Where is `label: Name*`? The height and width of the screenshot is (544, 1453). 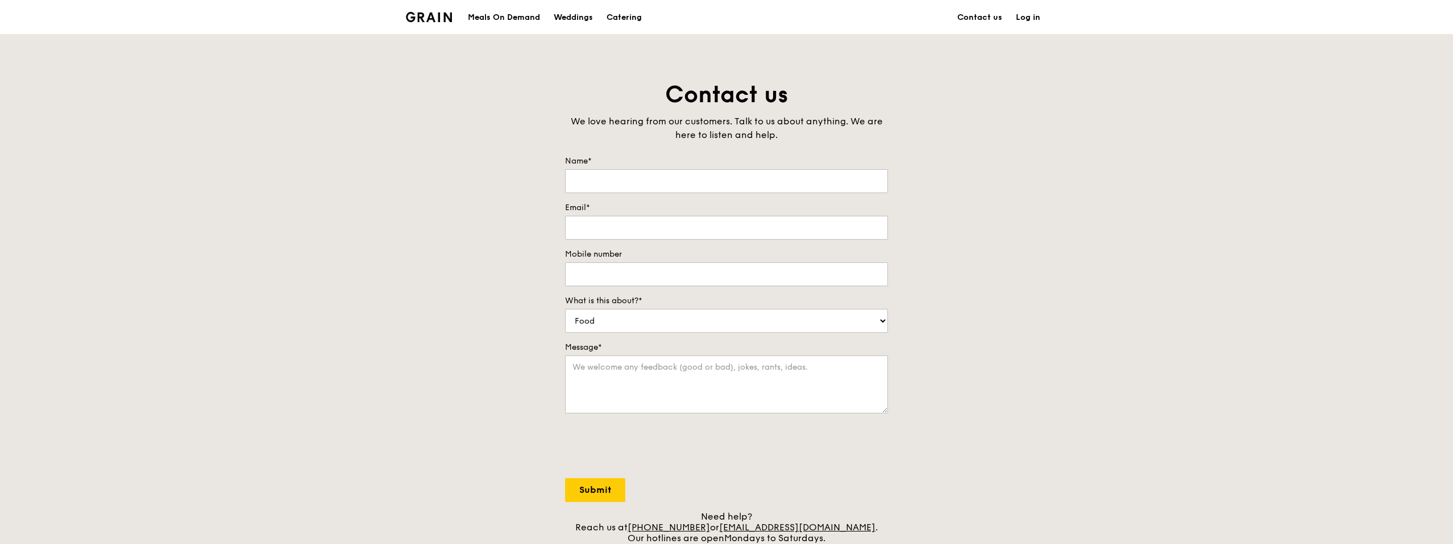 label: Name* is located at coordinates (726, 161).